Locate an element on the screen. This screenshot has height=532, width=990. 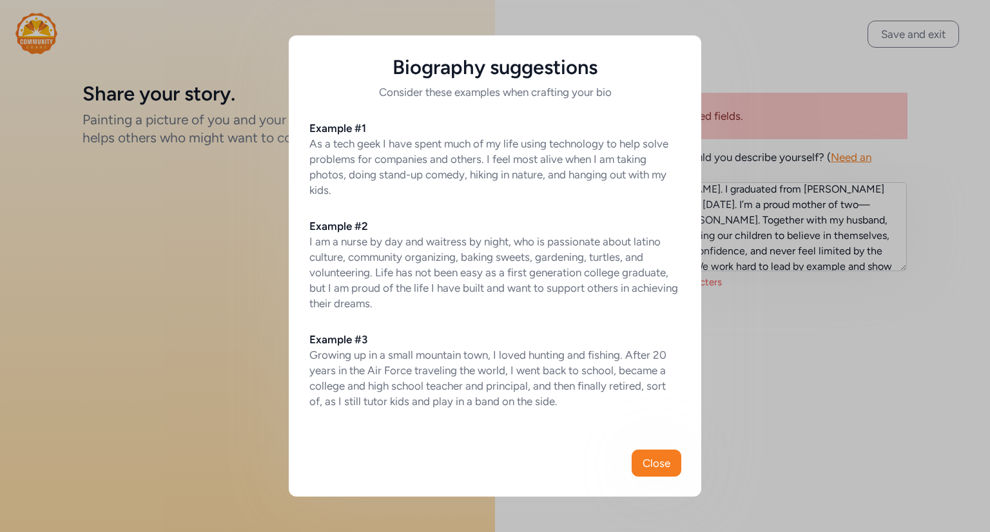
h6: Consider these examples when crafting your bio is located at coordinates (495, 92).